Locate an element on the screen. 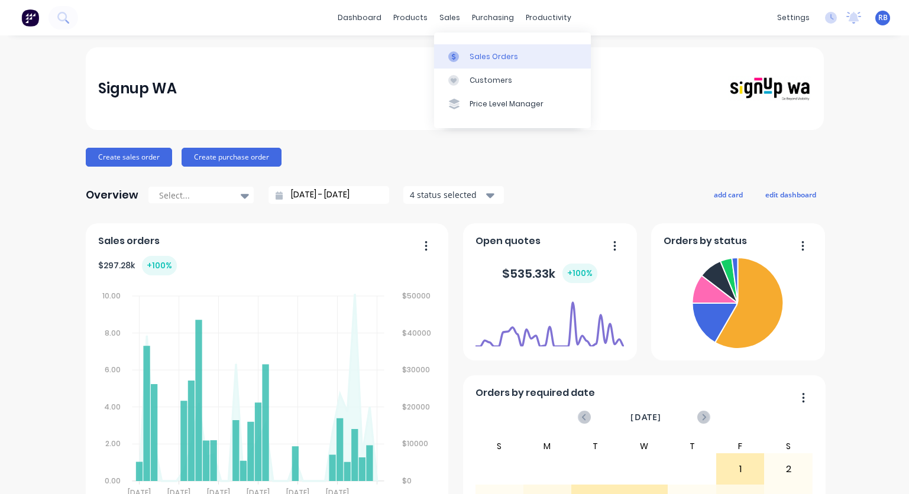 This screenshot has height=494, width=909. button: add card is located at coordinates (728, 195).